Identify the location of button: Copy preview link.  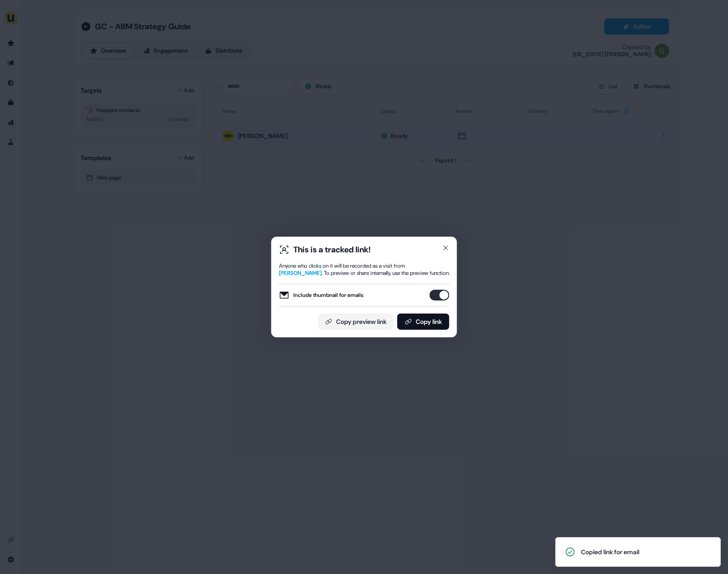
(356, 322).